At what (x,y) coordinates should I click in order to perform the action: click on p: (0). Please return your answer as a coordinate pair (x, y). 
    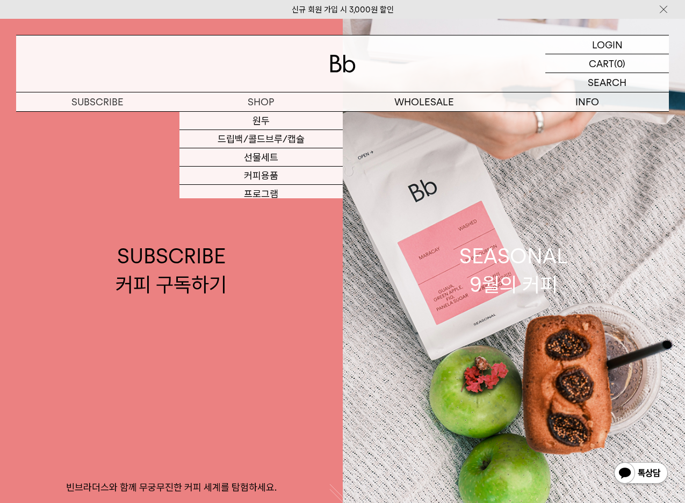
    Looking at the image, I should click on (619, 63).